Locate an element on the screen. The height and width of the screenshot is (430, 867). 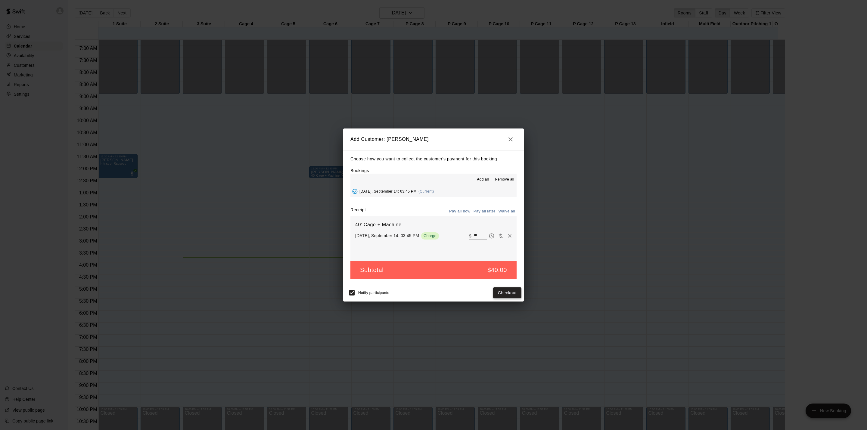
span: (Current) is located at coordinates (426, 191).